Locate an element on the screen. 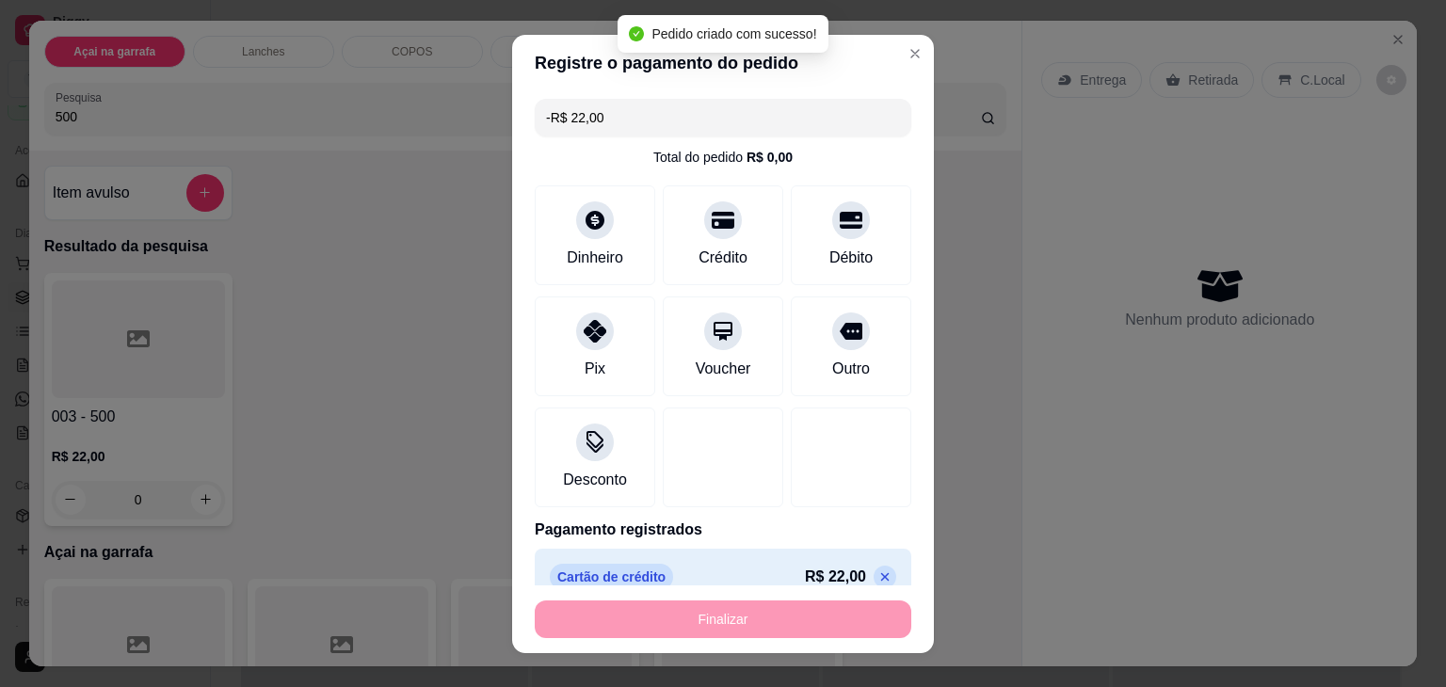 The image size is (1446, 687). div: Total do pedido is located at coordinates (723, 157).